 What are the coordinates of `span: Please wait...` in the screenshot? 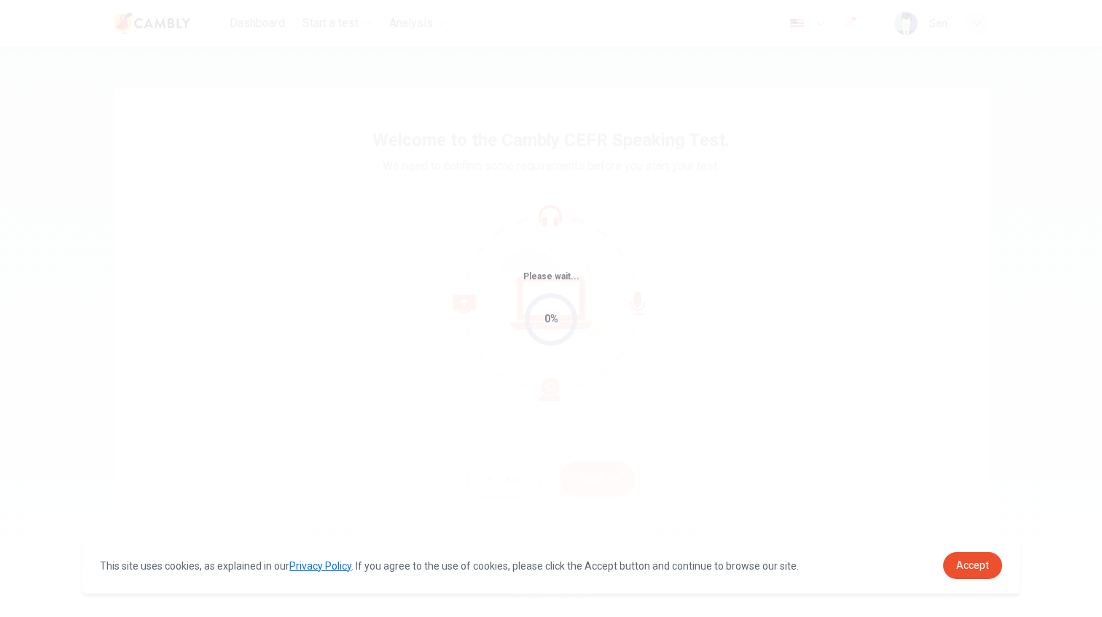 It's located at (551, 276).